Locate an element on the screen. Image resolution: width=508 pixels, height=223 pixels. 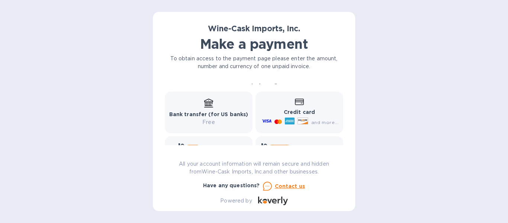
b: Wine-Cask Imports, Inc. is located at coordinates (254, 28).